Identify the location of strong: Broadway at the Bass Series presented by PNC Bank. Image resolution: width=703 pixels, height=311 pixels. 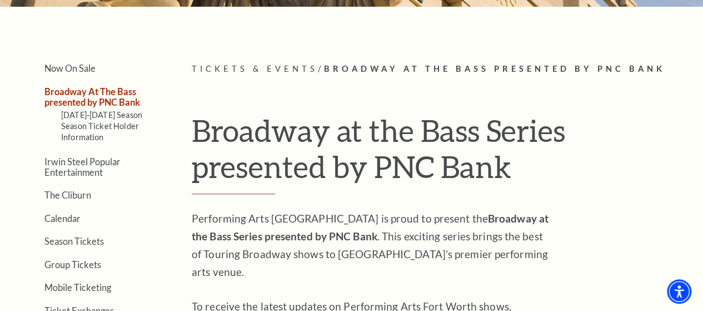
(370, 227).